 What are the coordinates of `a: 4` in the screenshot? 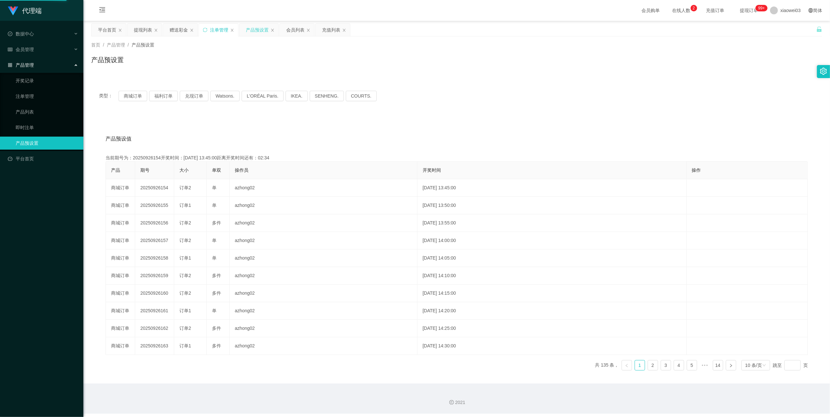 It's located at (679, 365).